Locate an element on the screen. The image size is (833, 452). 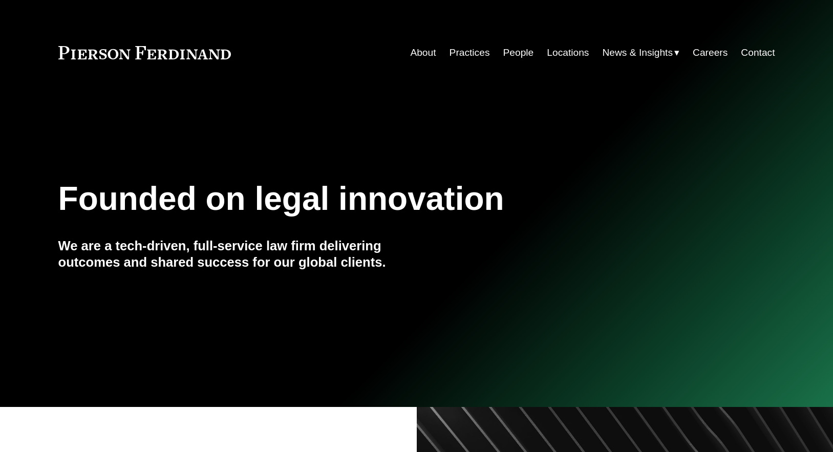
a: Locations is located at coordinates (568, 53).